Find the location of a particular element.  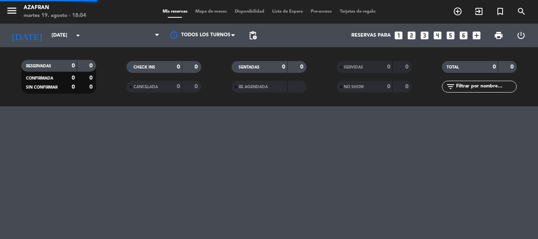

span: CANCELADA is located at coordinates (146, 87).